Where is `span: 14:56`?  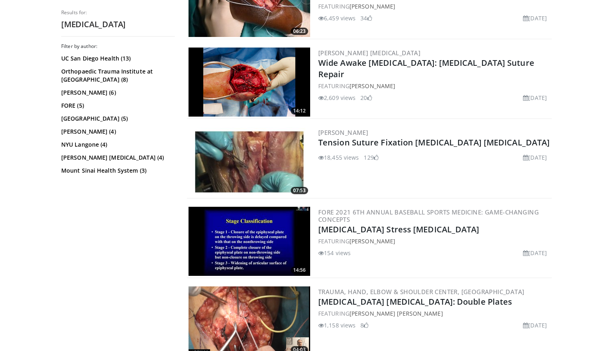
span: 14:56 is located at coordinates (299, 270).